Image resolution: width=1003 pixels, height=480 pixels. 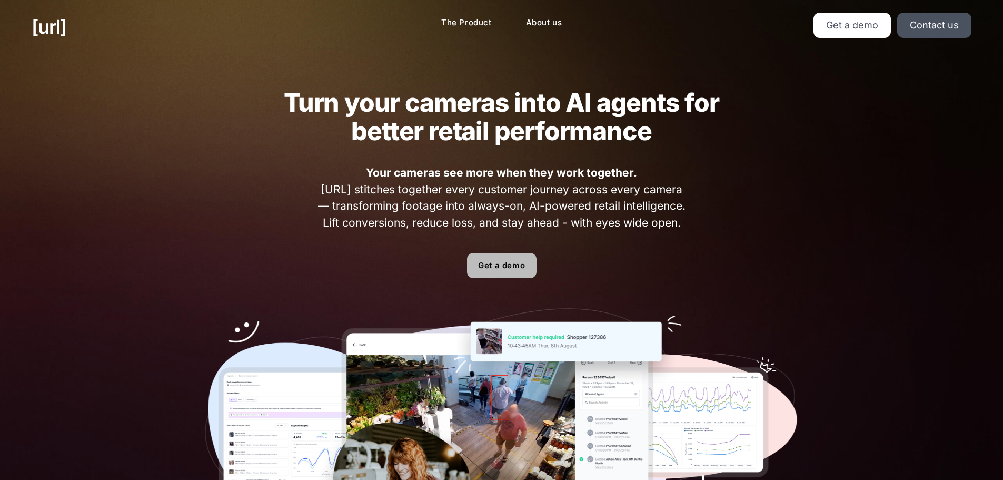 What do you see at coordinates (934, 25) in the screenshot?
I see `a: Contact us` at bounding box center [934, 25].